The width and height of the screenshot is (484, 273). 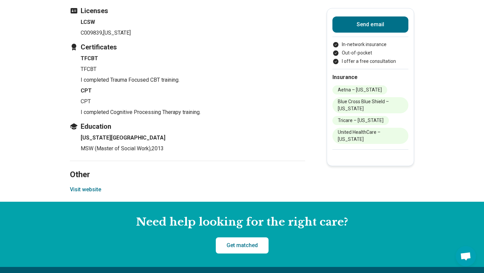 I want to click on p: I completed Trauma Focused CBT training., so click(x=193, y=80).